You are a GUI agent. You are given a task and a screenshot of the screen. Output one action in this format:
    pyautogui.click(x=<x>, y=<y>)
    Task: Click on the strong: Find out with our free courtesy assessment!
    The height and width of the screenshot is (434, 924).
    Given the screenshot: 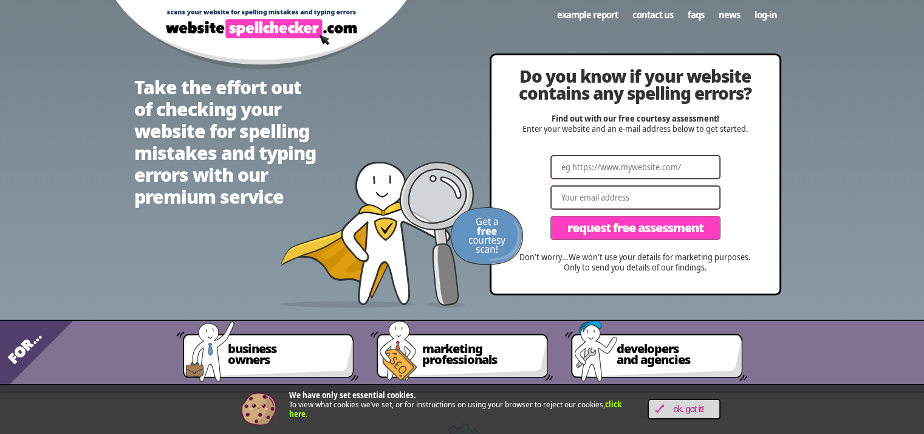 What is the action you would take?
    pyautogui.click(x=636, y=118)
    